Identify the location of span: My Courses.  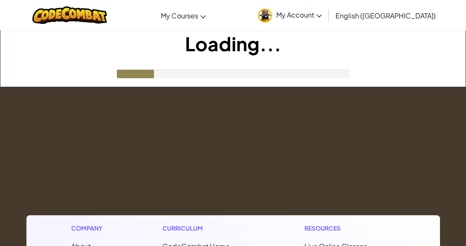
(180, 15).